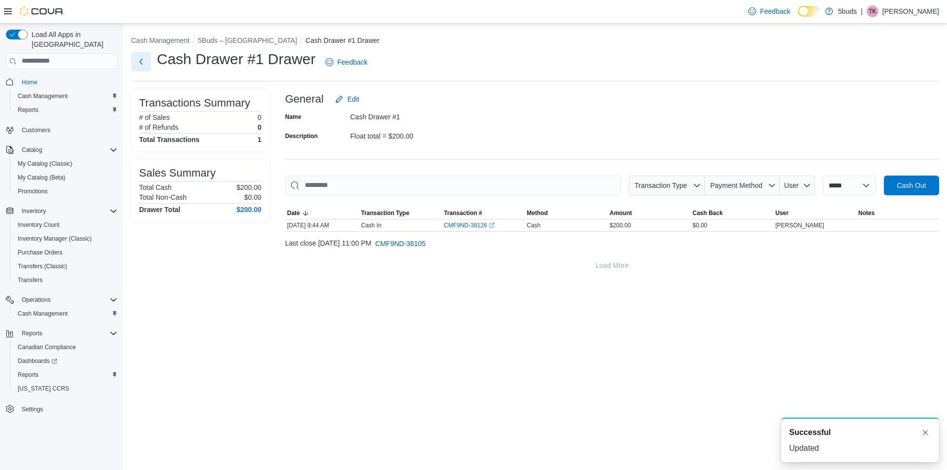 Image resolution: width=947 pixels, height=470 pixels. Describe the element at coordinates (866, 213) in the screenshot. I see `span: Notes` at that location.